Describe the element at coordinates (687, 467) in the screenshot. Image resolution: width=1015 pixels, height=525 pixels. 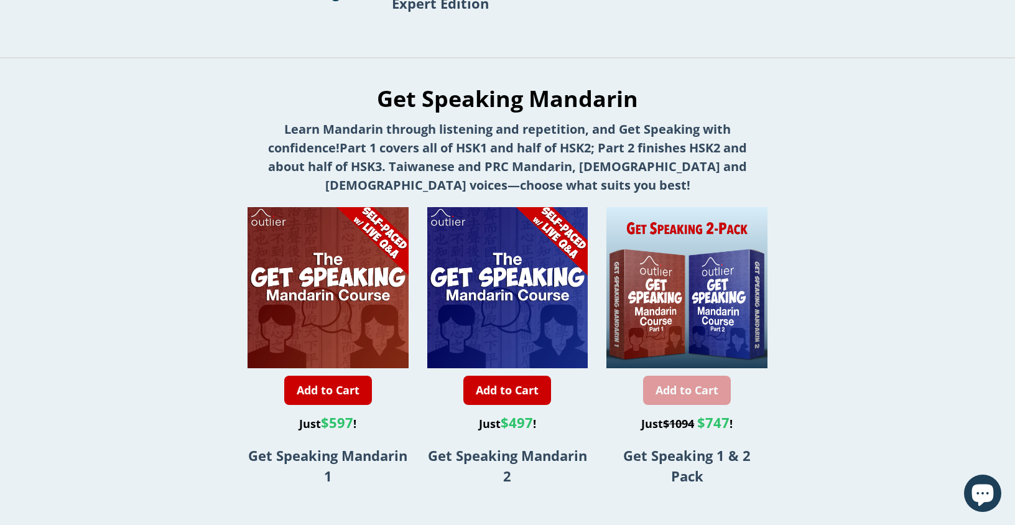
I see `a: Get Speaking 1 & 2 Pack` at that location.